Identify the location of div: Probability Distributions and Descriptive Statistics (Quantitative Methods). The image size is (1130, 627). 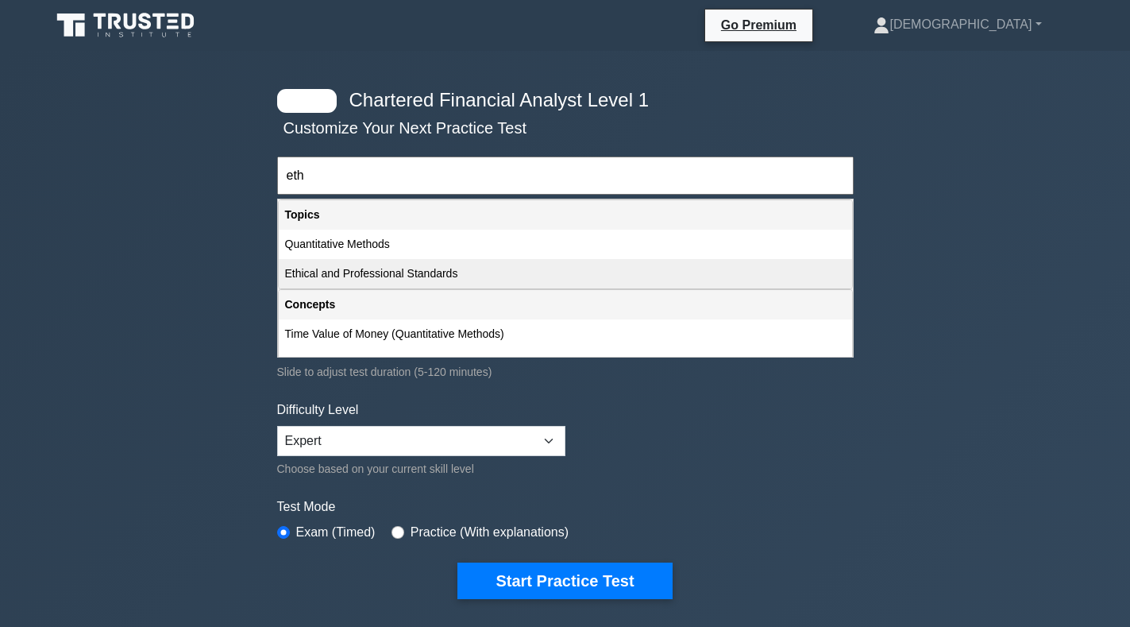
(565, 363).